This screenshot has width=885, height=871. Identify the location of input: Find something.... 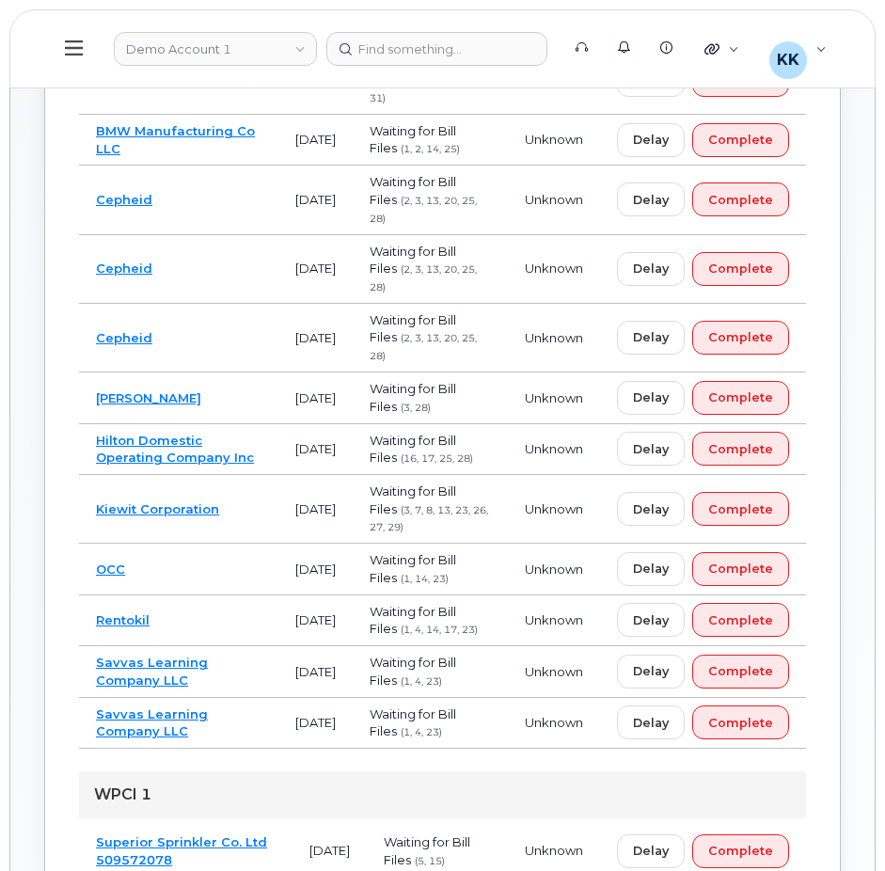
(436, 49).